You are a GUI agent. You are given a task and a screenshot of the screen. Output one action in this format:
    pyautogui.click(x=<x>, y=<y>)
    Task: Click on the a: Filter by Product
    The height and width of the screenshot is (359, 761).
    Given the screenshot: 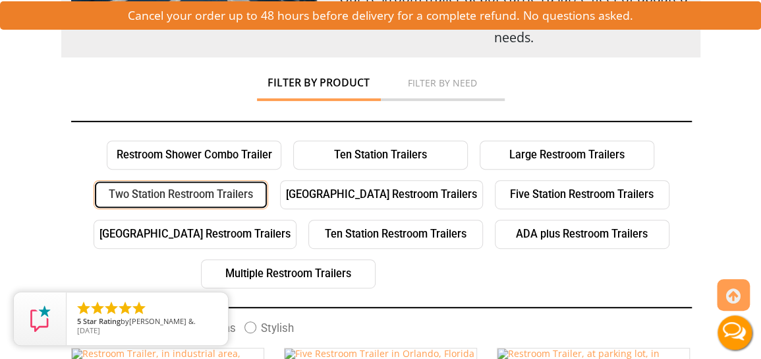 What is the action you would take?
    pyautogui.click(x=319, y=79)
    